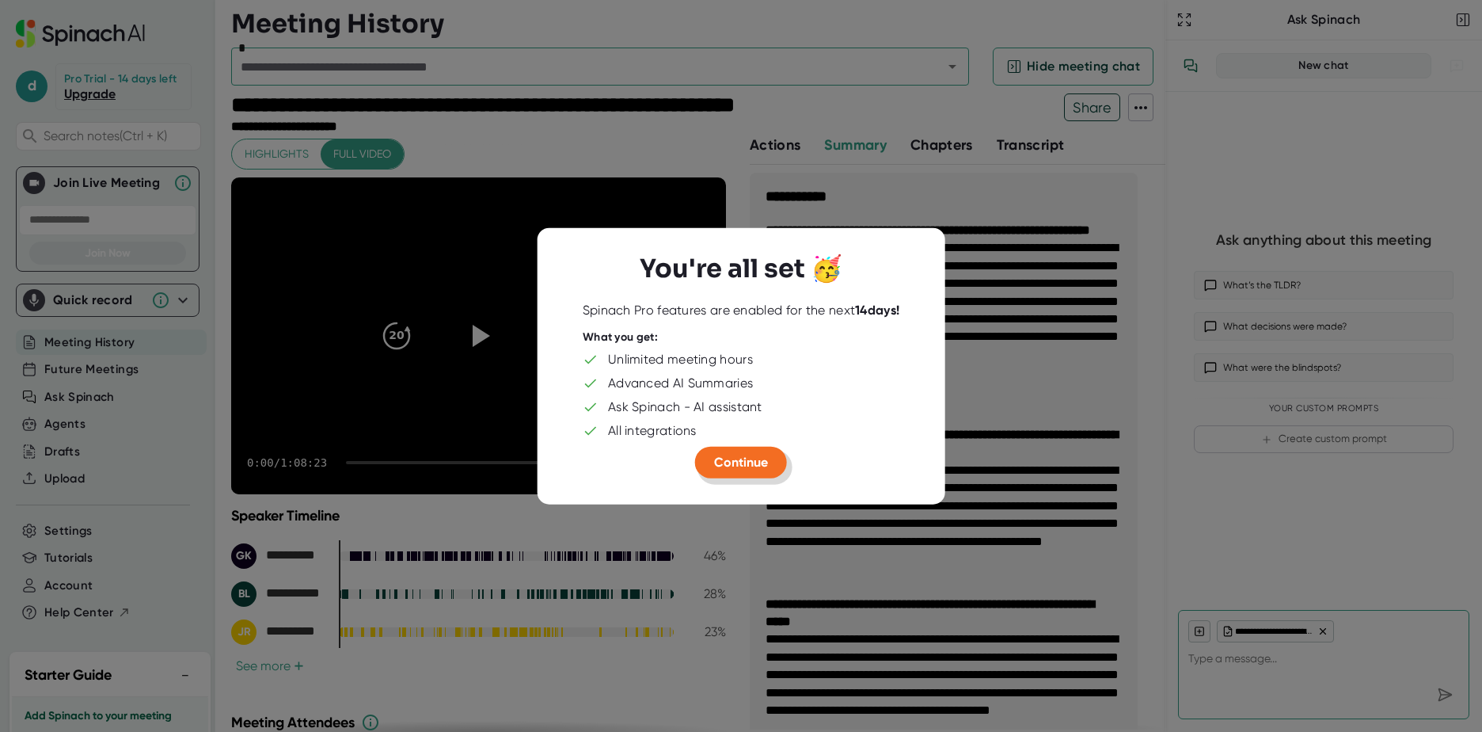  What do you see at coordinates (680, 359) in the screenshot?
I see `div: Unlimited meeting hours` at bounding box center [680, 359].